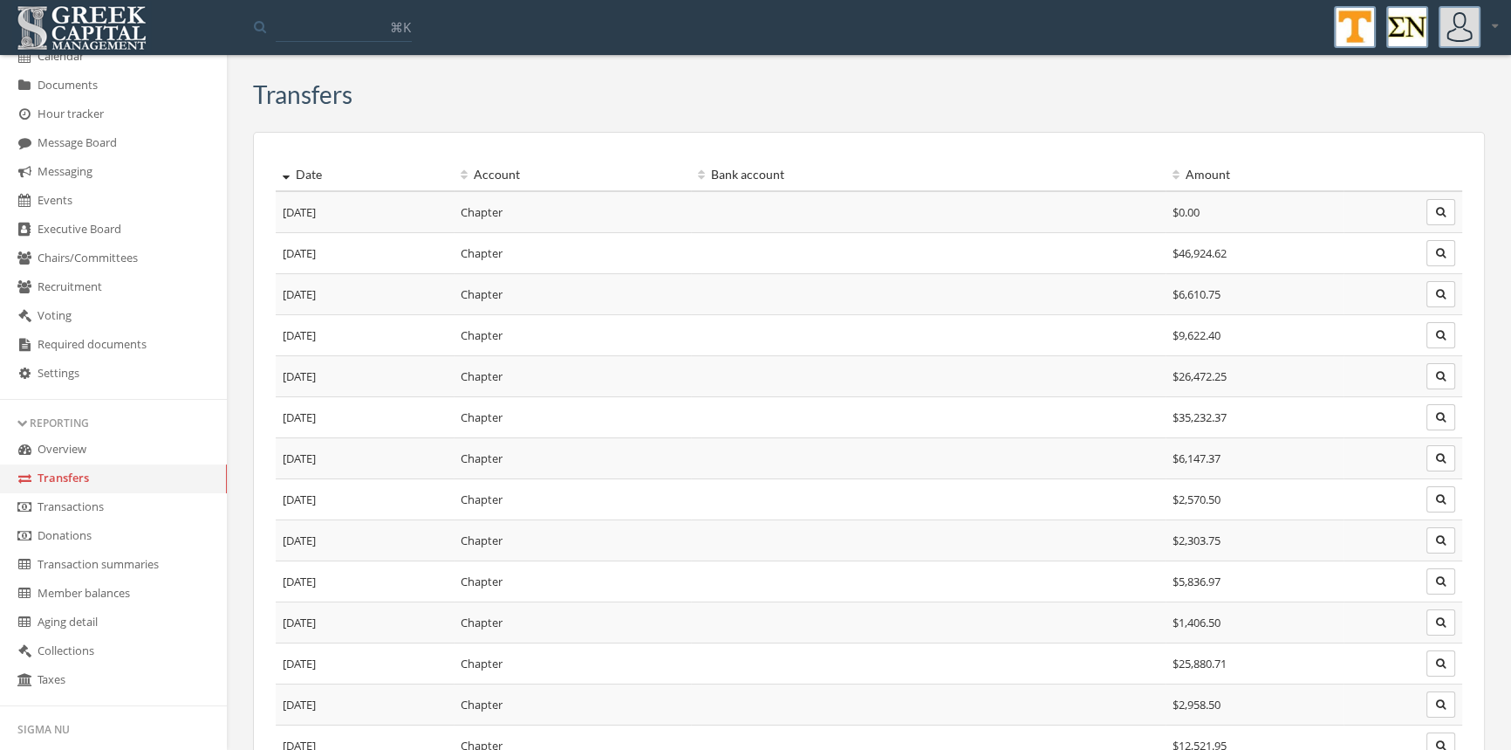  What do you see at coordinates (1196, 622) in the screenshot?
I see `span: $1,406.50` at bounding box center [1196, 622].